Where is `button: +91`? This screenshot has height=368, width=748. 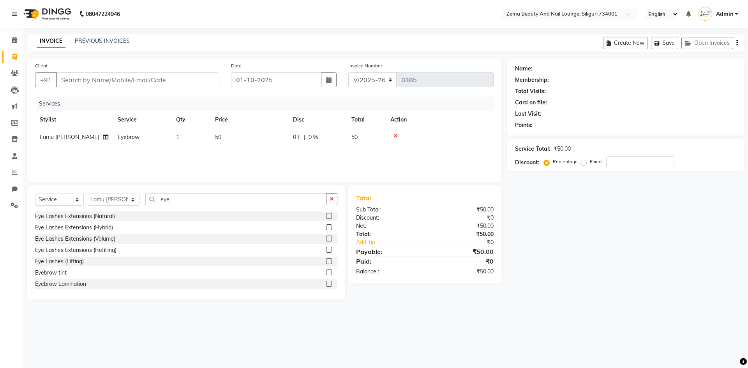
button: +91 is located at coordinates (46, 80).